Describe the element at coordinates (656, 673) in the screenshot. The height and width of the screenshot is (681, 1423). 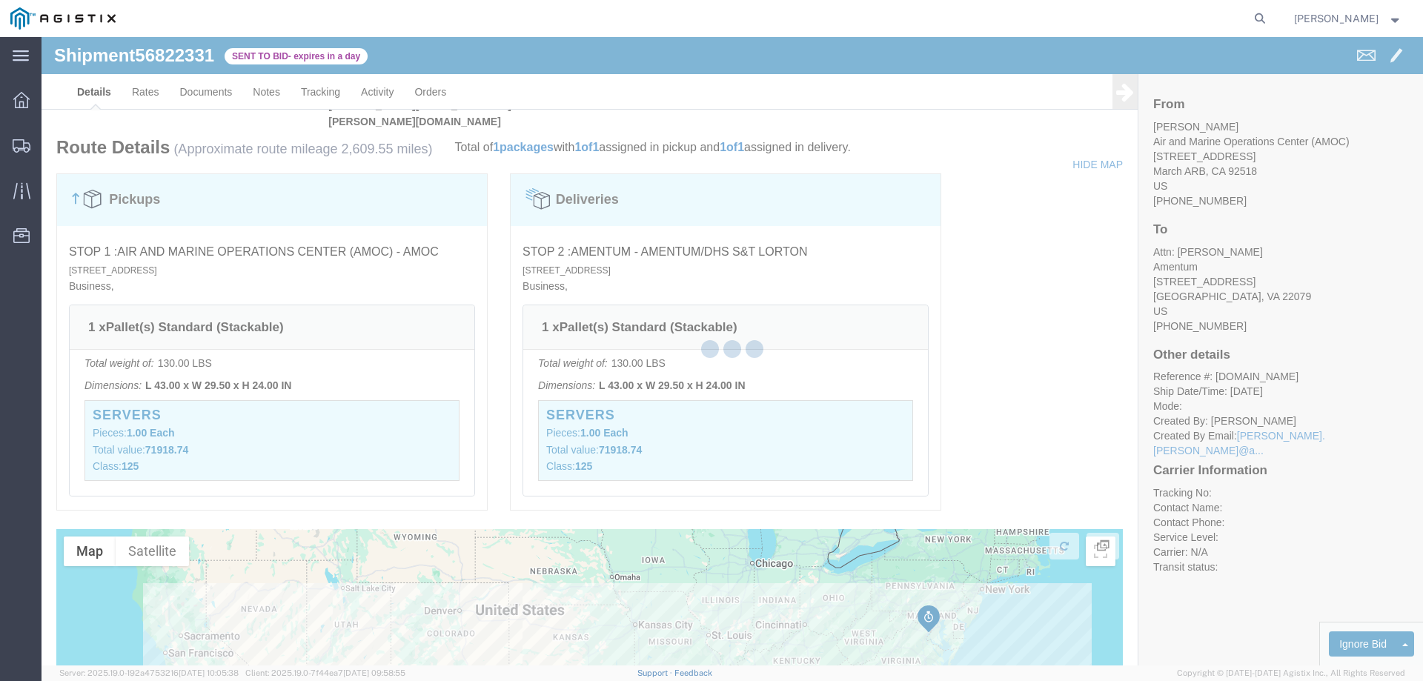
I see `a: Support` at that location.